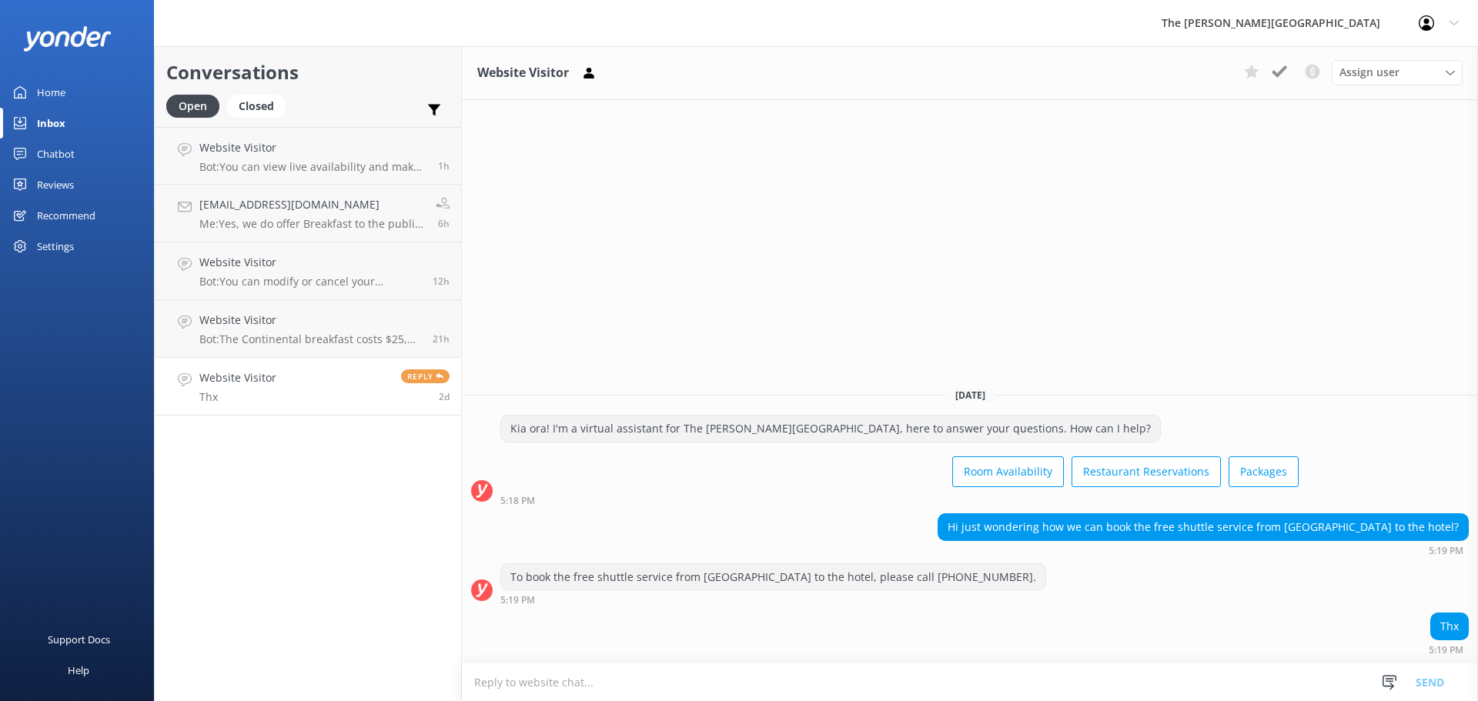  What do you see at coordinates (1008, 472) in the screenshot?
I see `button: Room Availability` at bounding box center [1008, 472].